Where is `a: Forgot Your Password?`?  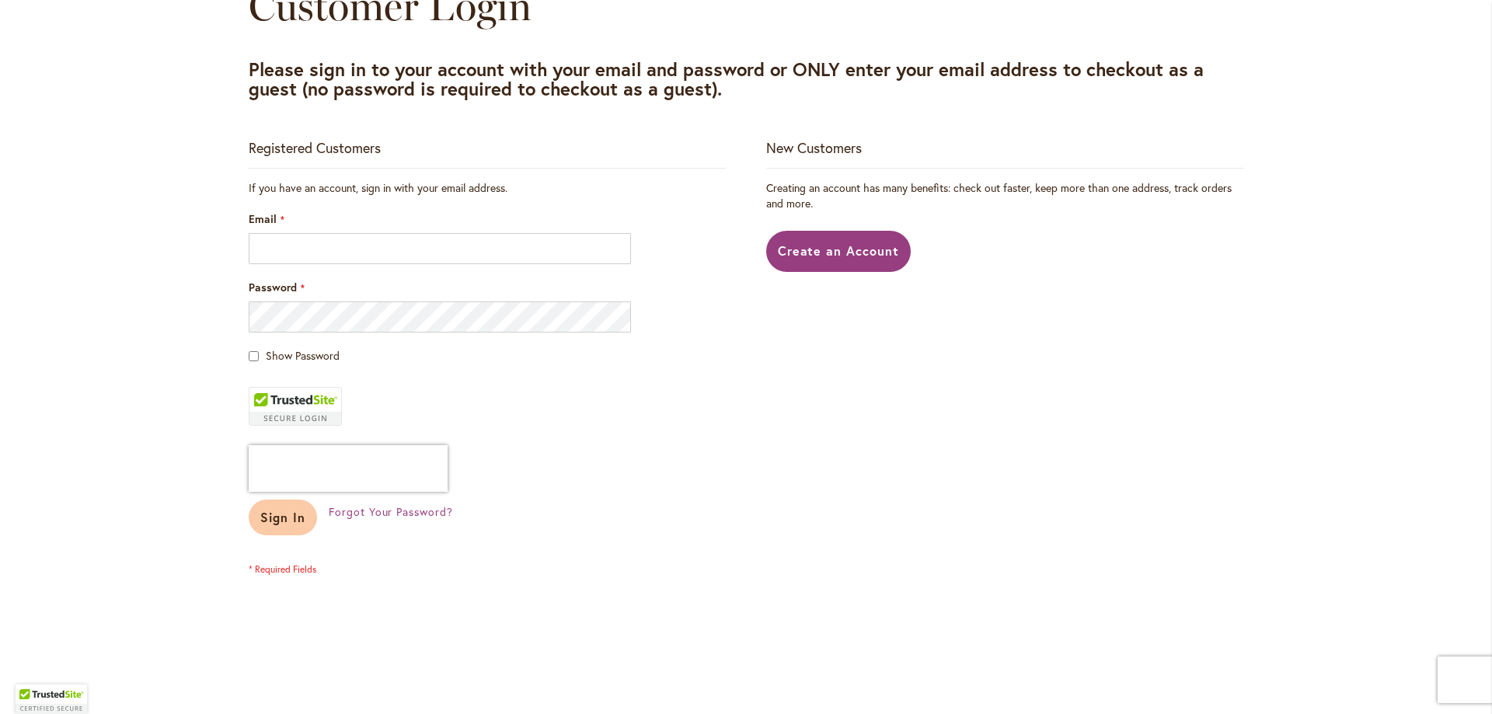 a: Forgot Your Password? is located at coordinates (391, 512).